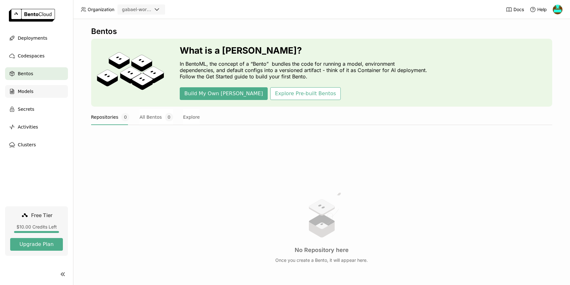 Image resolution: width=570 pixels, height=285 pixels. I want to click on span: Activities, so click(28, 127).